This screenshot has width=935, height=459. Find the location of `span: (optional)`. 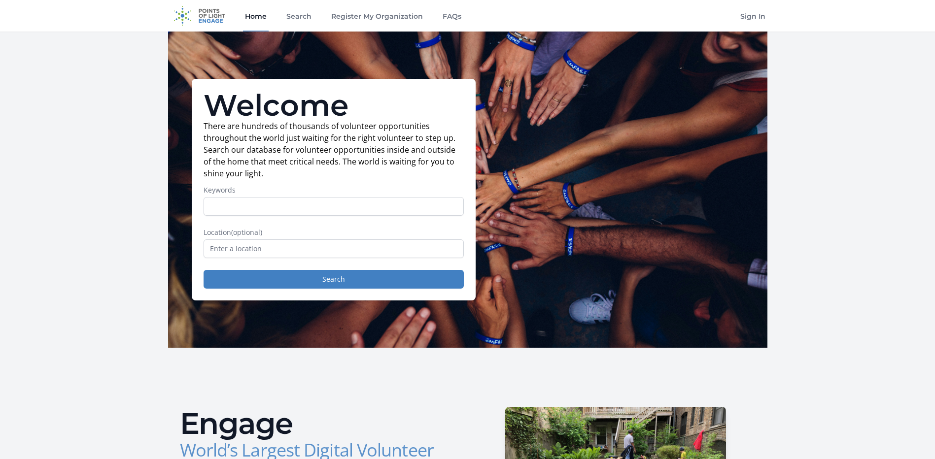

span: (optional) is located at coordinates (246, 232).